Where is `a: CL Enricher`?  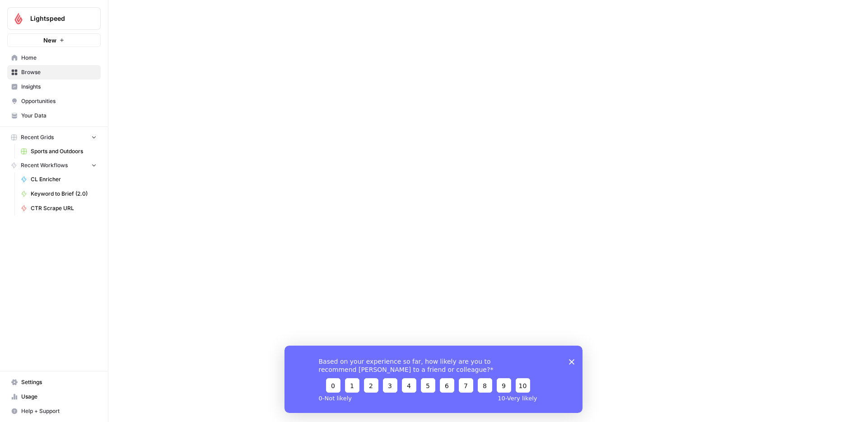
a: CL Enricher is located at coordinates (59, 179).